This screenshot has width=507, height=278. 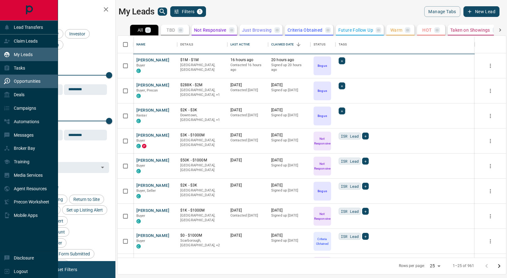 I want to click on p: Taken on Showings, so click(x=470, y=30).